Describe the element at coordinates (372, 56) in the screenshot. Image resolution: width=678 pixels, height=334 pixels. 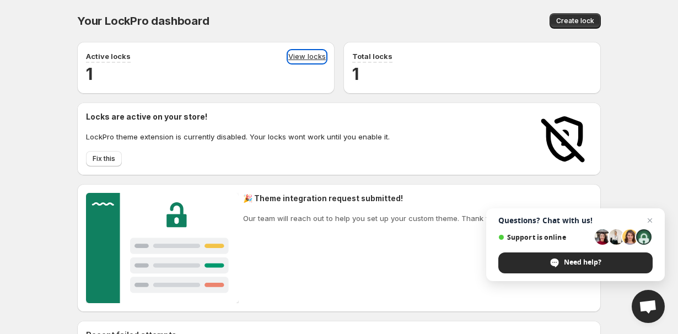
I see `p: Total locks` at that location.